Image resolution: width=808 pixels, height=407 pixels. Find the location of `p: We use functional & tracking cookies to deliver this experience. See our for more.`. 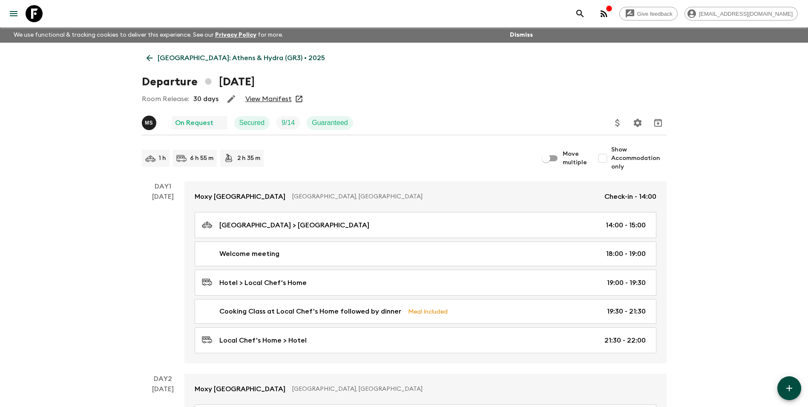

p: We use functional & tracking cookies to deliver this experience. See our for more. is located at coordinates (148, 35).